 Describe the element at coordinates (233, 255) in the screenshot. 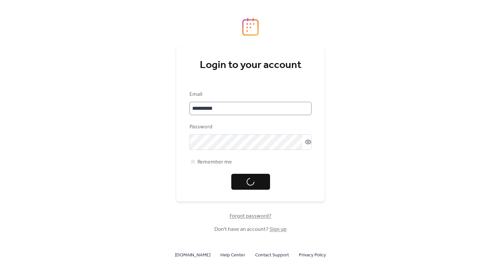

I see `span: Help Center` at that location.